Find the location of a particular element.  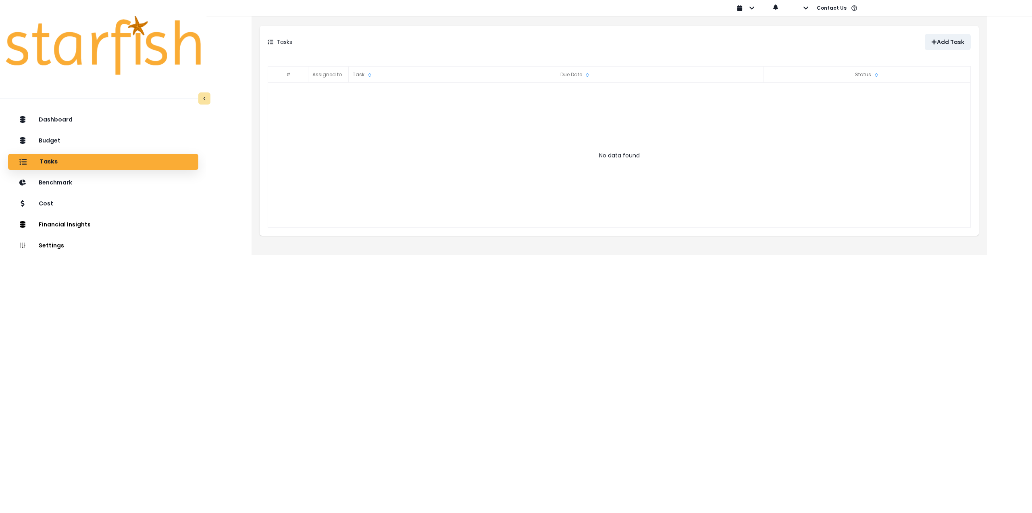

p: Cost is located at coordinates (46, 203).